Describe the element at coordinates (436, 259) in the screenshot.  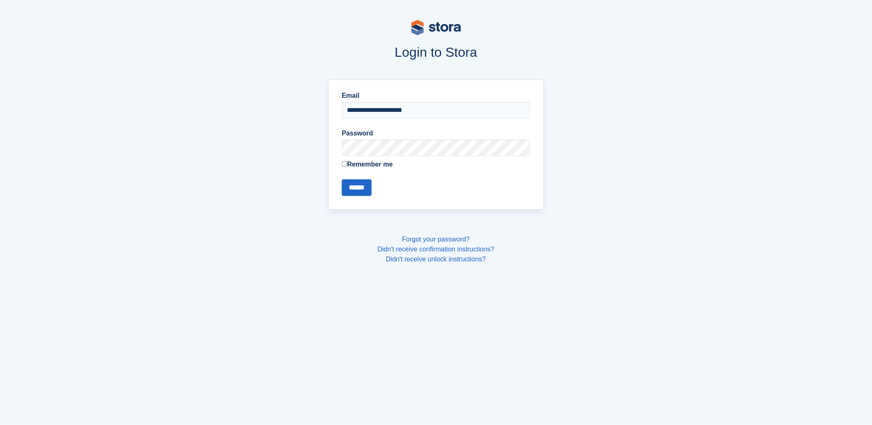
I see `a: Didn't receive unlock instructions?` at that location.